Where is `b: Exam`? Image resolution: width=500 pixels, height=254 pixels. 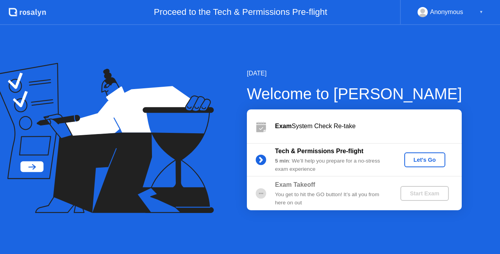 b: Exam is located at coordinates (283, 126).